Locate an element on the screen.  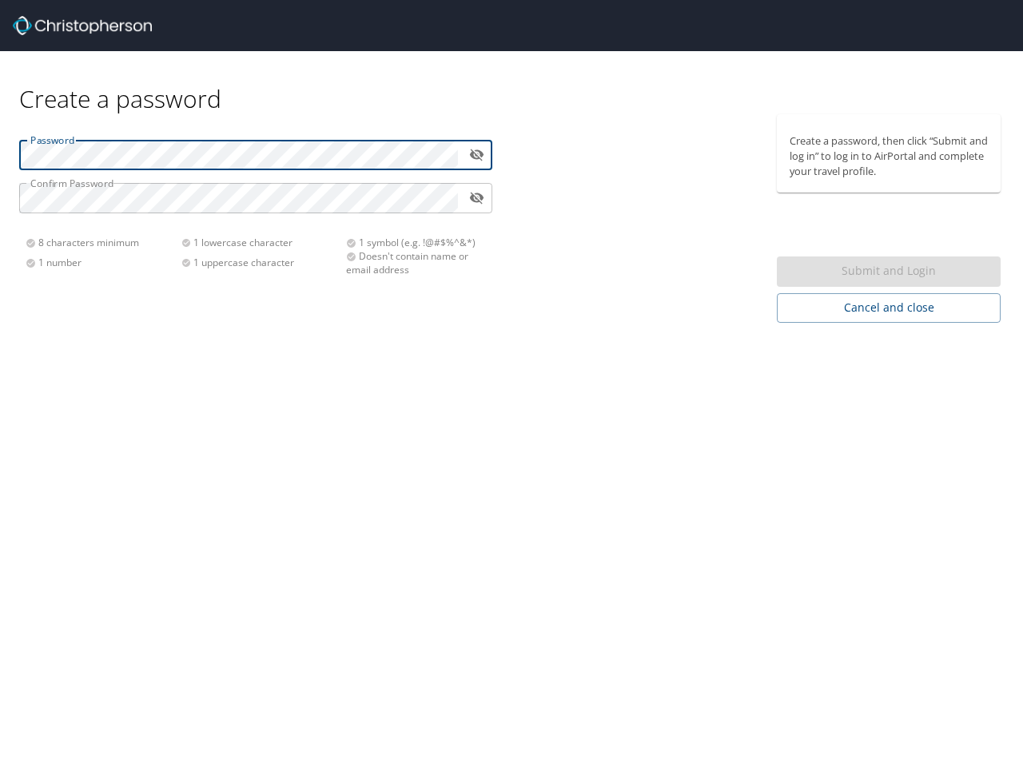
div: Doesn't contain name or email address is located at coordinates (414, 263).